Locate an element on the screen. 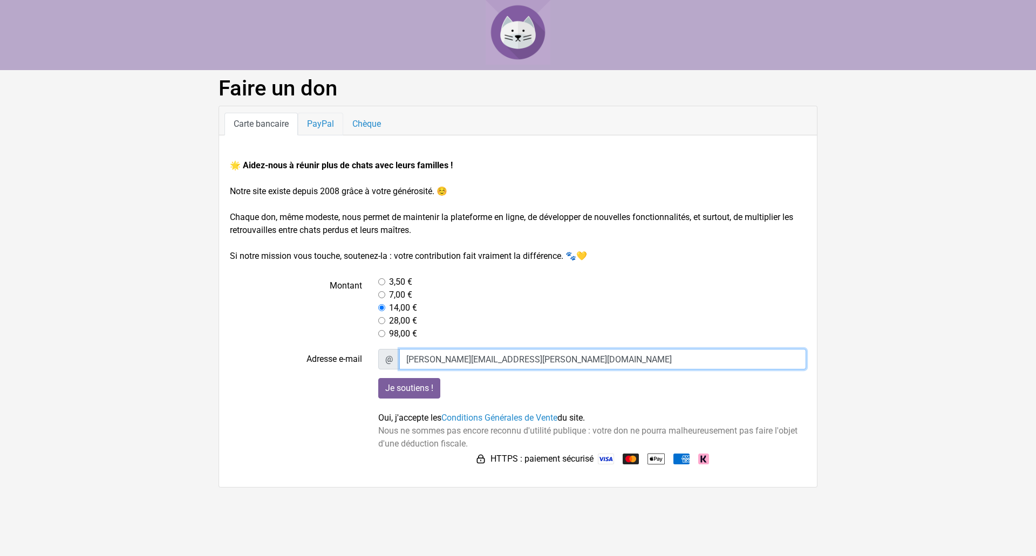 This screenshot has height=556, width=1036. label: 3,50 € is located at coordinates (400, 282).